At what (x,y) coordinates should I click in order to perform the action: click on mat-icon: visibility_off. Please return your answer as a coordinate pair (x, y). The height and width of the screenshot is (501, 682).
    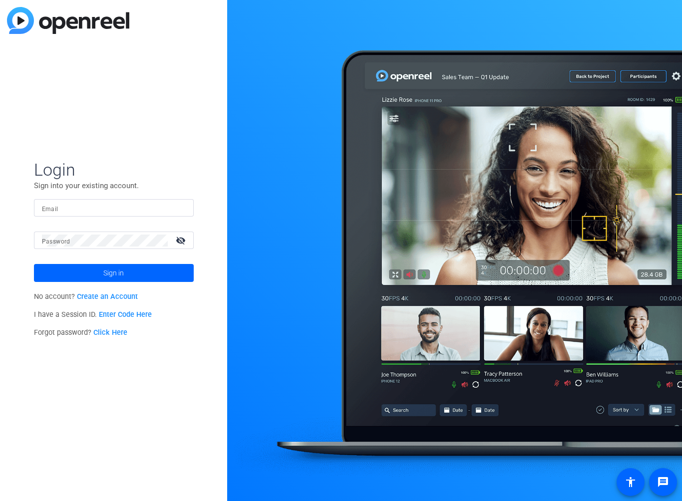
    Looking at the image, I should click on (182, 240).